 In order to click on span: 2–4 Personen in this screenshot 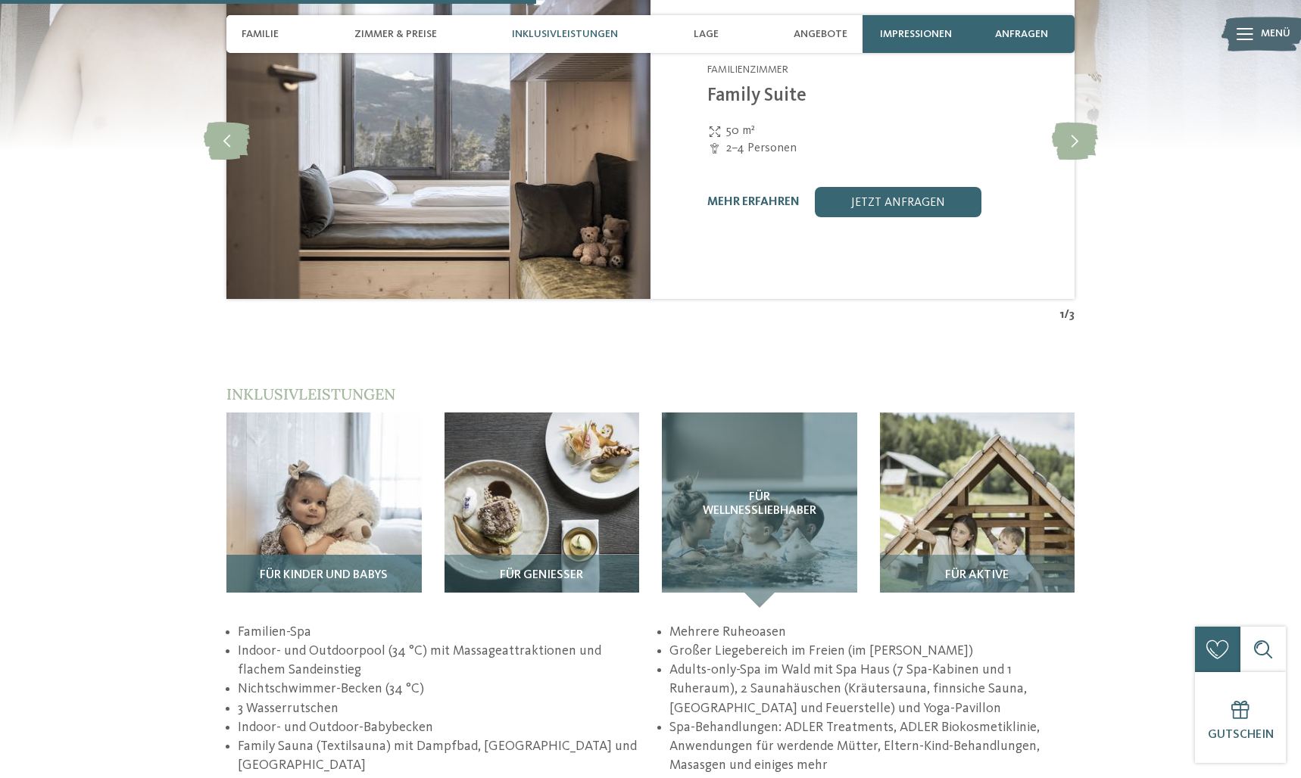, I will do `click(761, 148)`.